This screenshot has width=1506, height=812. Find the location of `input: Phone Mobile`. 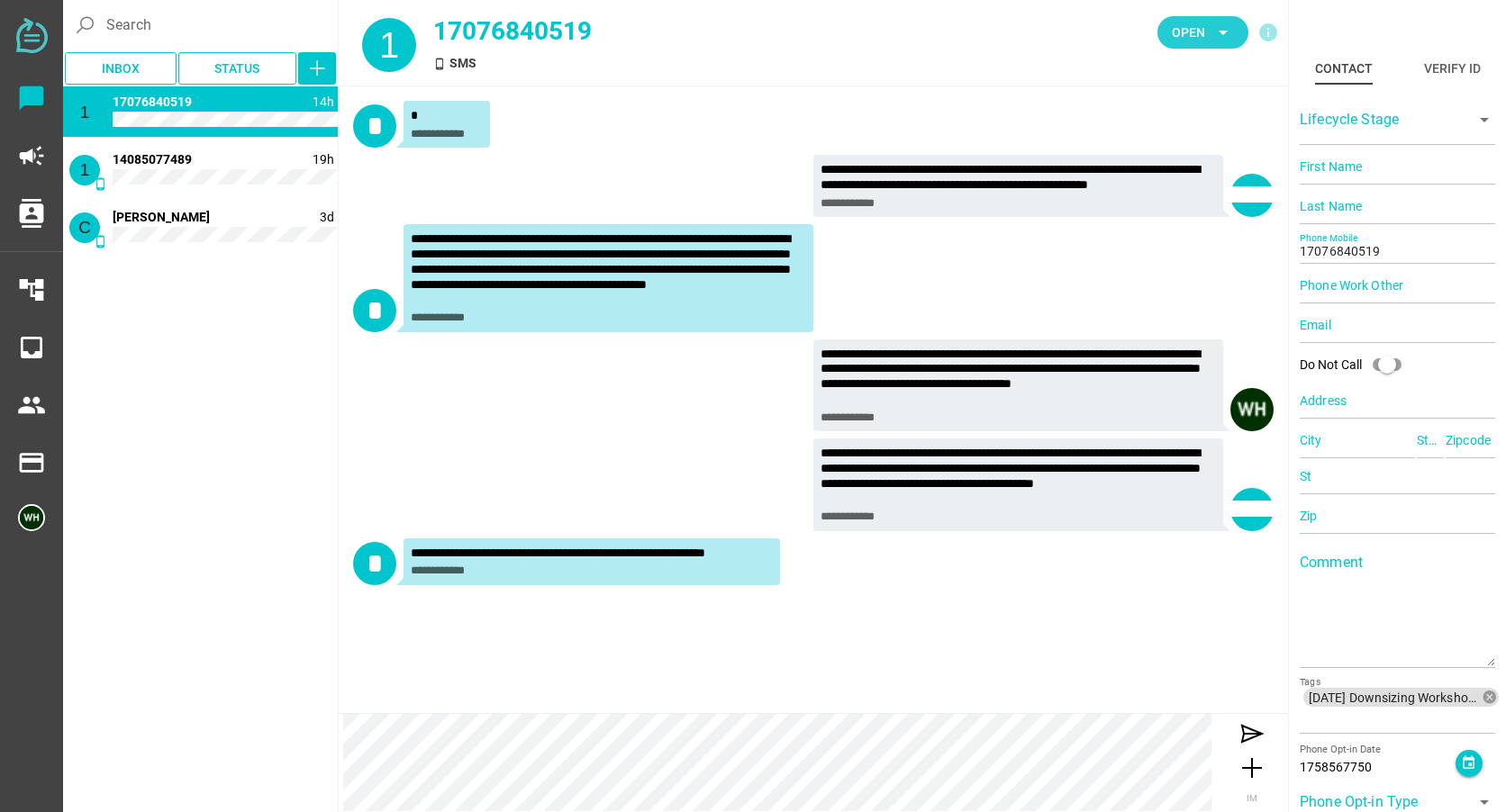

input: Phone Mobile is located at coordinates (1397, 245).